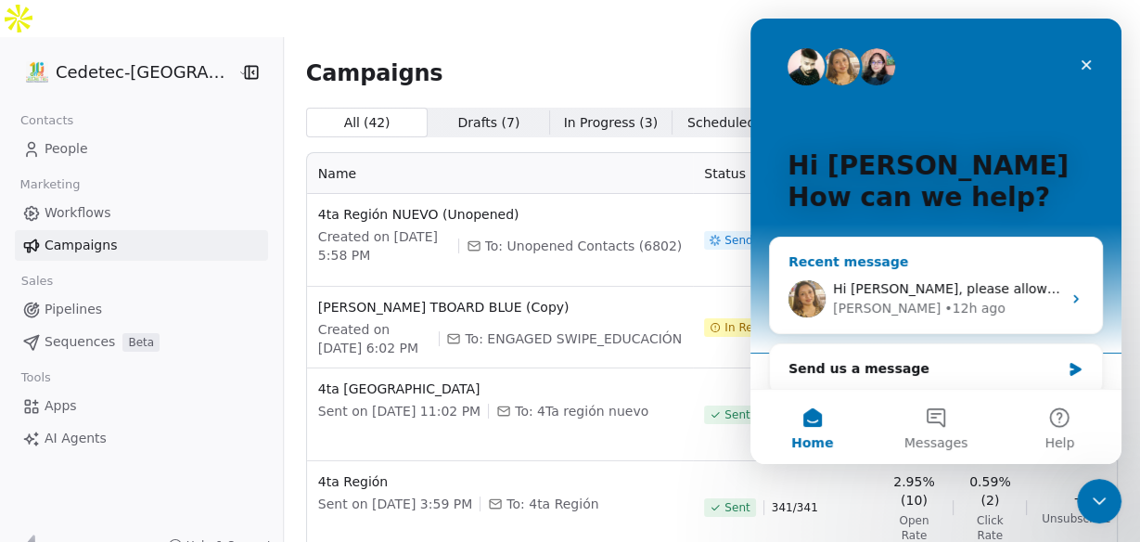 Image resolution: width=1140 pixels, height=542 pixels. Describe the element at coordinates (141, 212) in the screenshot. I see `a: Workflows` at that location.